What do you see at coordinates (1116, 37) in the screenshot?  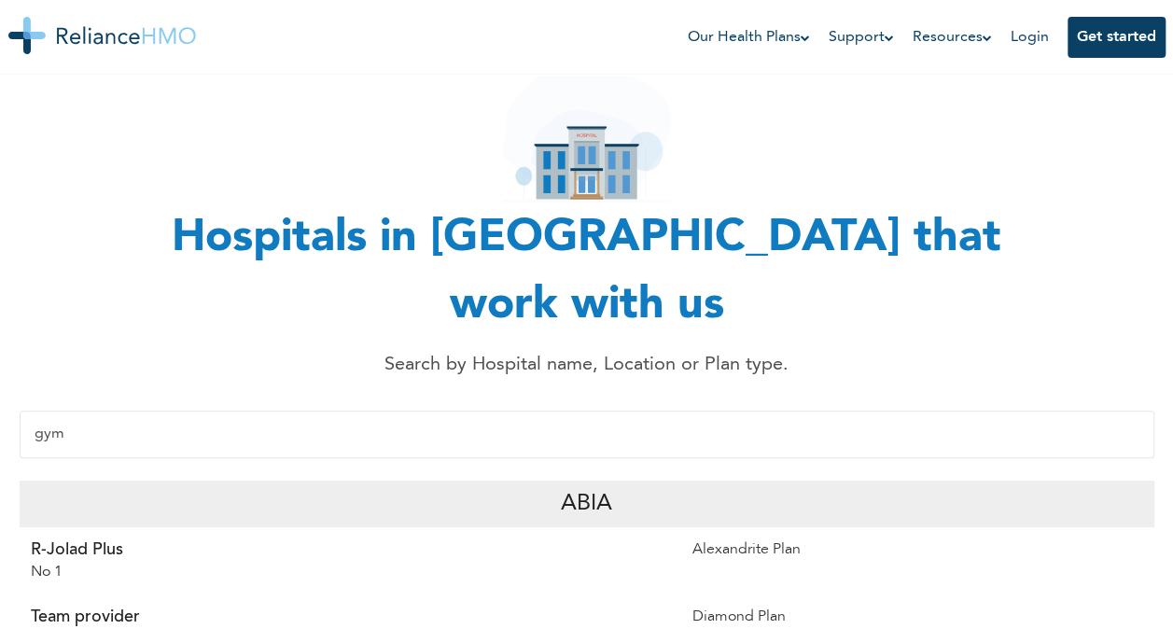 I see `button: Get started` at bounding box center [1116, 37].